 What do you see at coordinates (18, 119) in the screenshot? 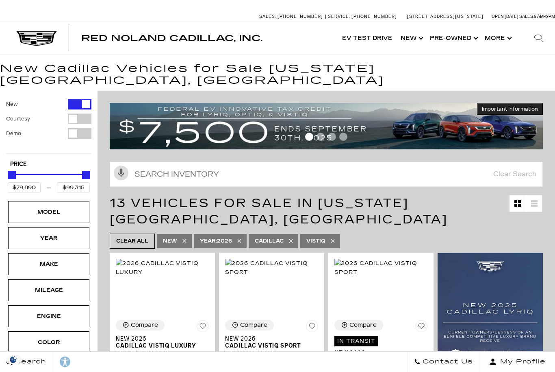
I see `label: Courtesy` at bounding box center [18, 119].